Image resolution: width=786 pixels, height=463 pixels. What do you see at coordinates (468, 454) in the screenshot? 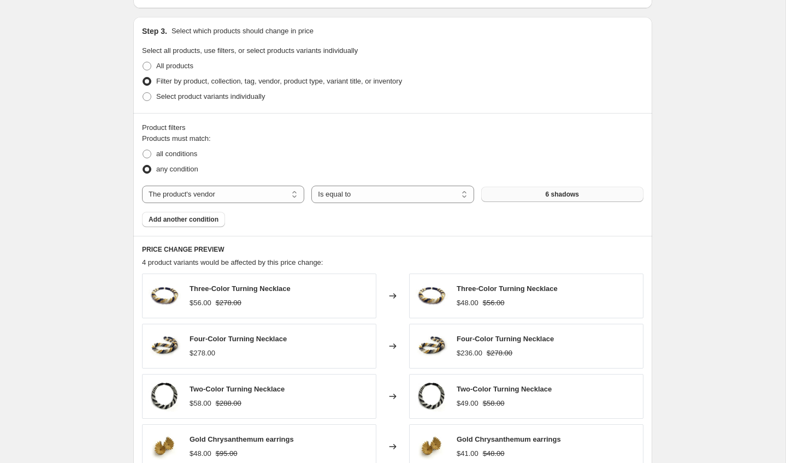
I see `div: $41.00` at bounding box center [468, 454].